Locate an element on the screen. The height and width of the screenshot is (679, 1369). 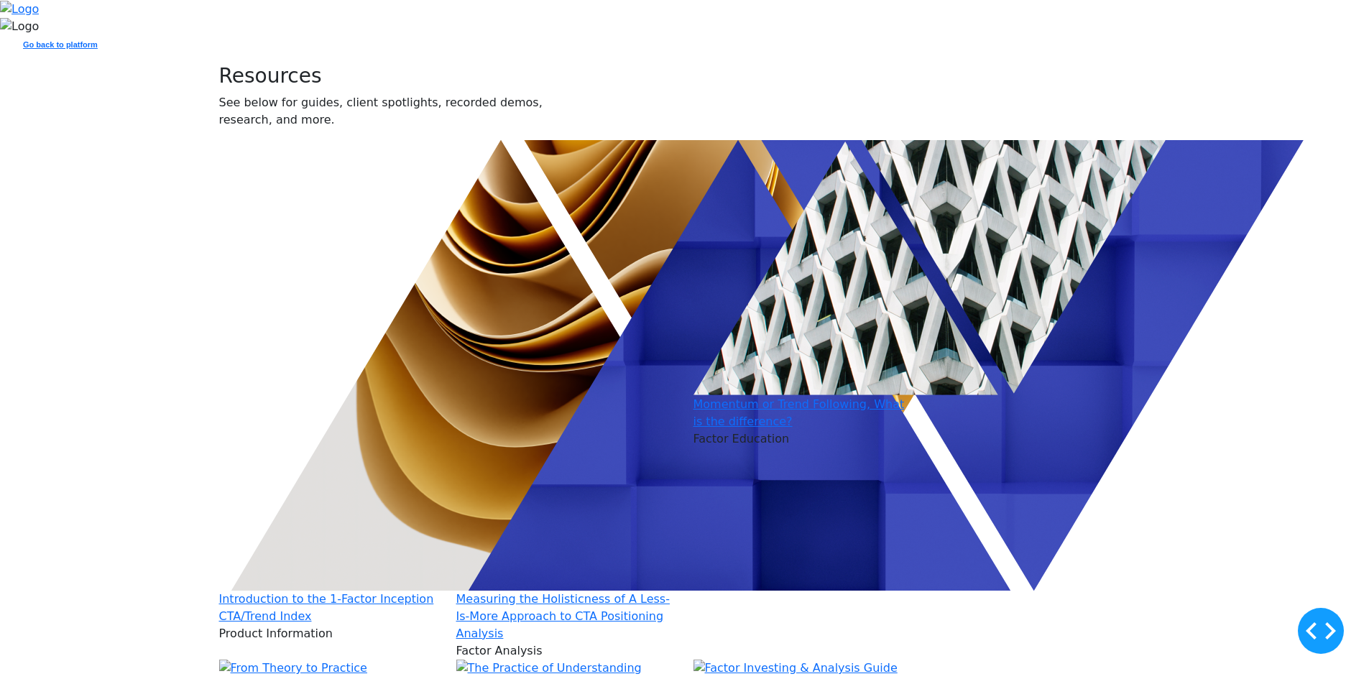
img: Momentum and Trend Following is located at coordinates (930, 268).